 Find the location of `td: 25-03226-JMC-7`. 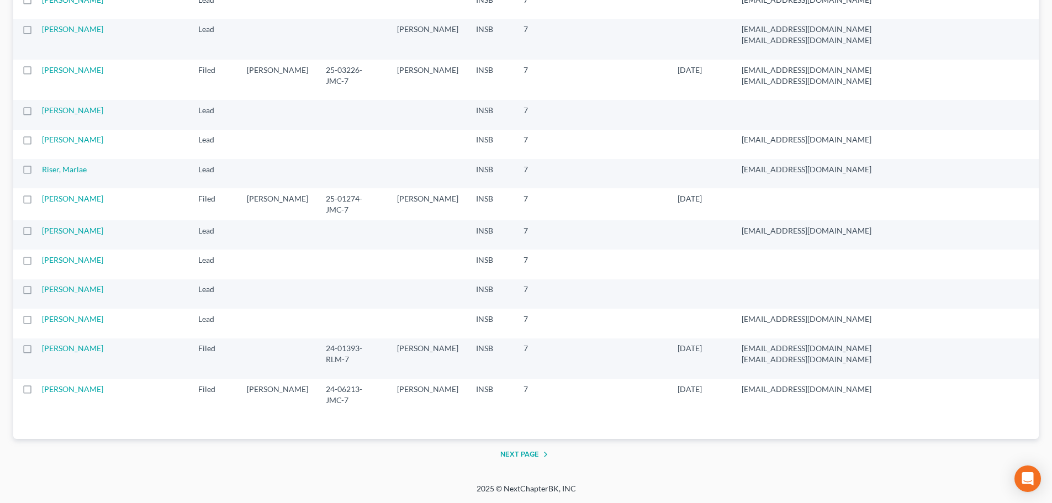

td: 25-03226-JMC-7 is located at coordinates (352, 80).